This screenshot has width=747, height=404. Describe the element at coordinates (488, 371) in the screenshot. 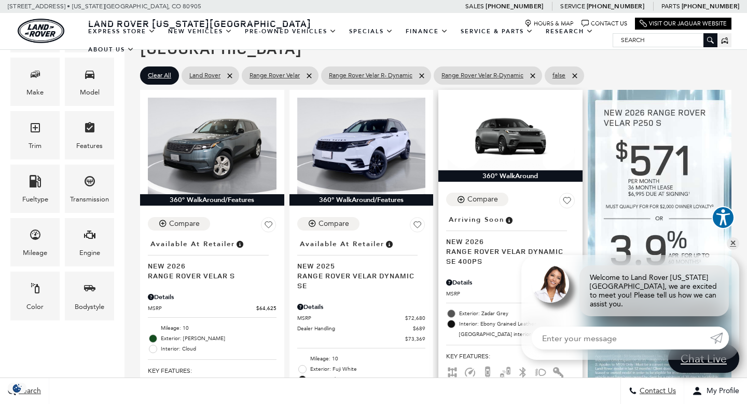

I see `span: Backup Camera` at that location.